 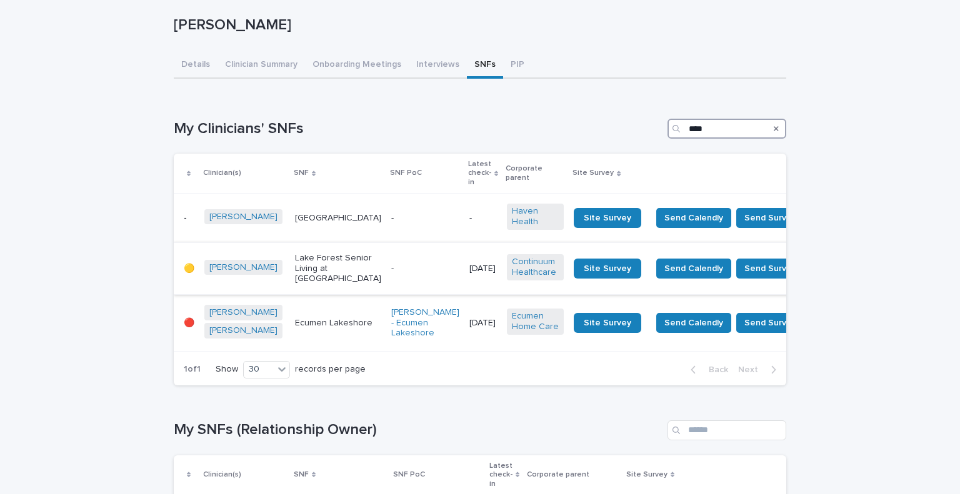 What do you see at coordinates (707, 370) in the screenshot?
I see `button: Back` at bounding box center [707, 370].